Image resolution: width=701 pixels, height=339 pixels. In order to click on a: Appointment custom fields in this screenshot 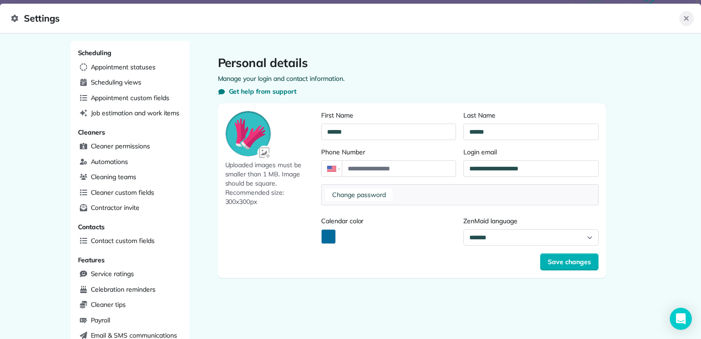, I will do `click(130, 98)`.